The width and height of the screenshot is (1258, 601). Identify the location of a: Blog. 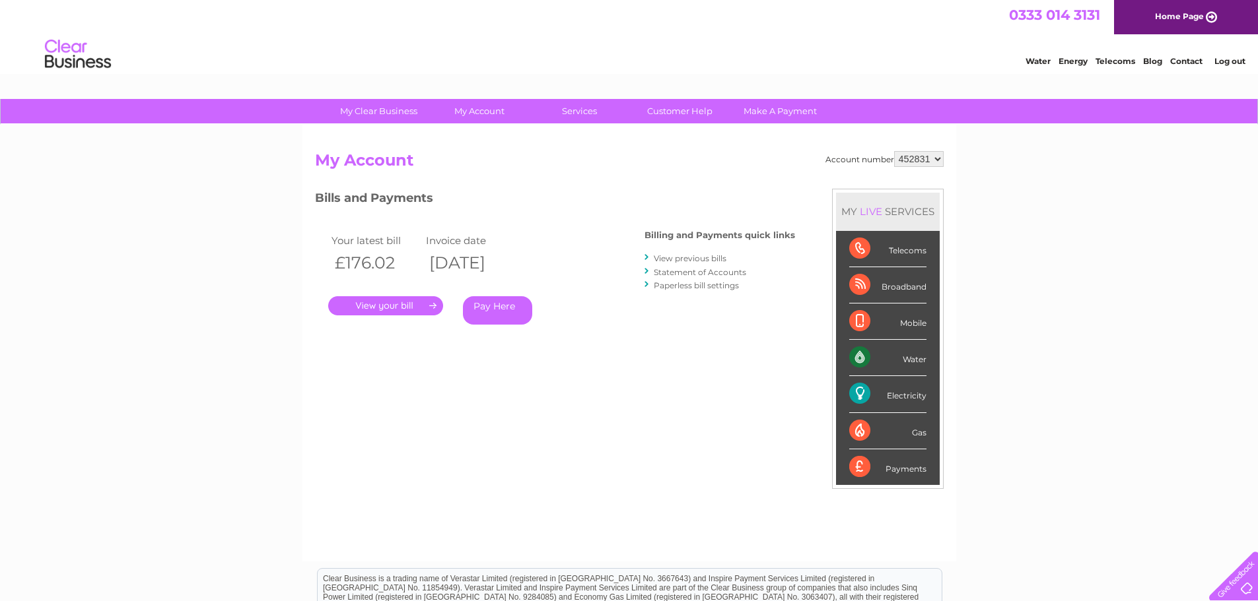
(1152, 61).